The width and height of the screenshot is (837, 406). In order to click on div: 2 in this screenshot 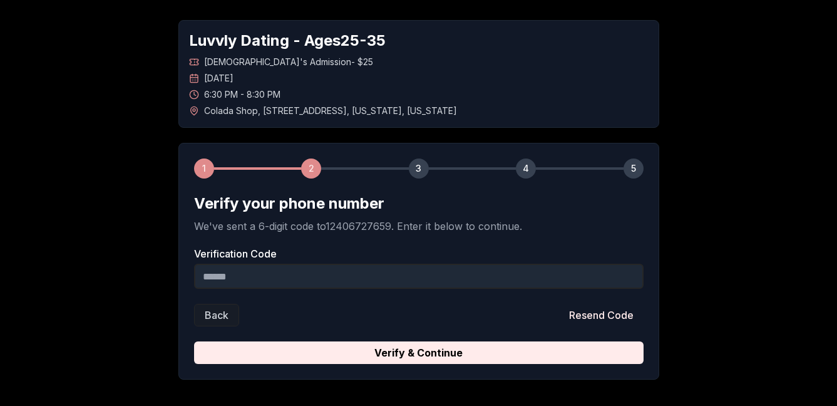, I will do `click(311, 168)`.